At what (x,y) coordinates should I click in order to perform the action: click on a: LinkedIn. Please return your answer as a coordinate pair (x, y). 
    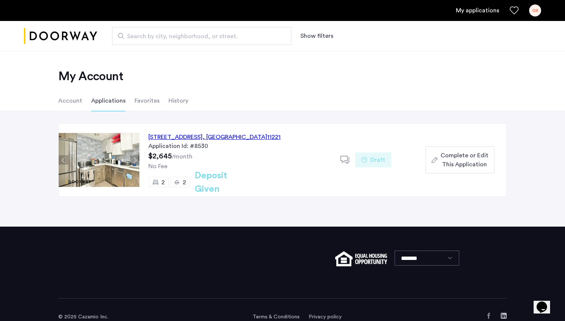
    Looking at the image, I should click on (504, 315).